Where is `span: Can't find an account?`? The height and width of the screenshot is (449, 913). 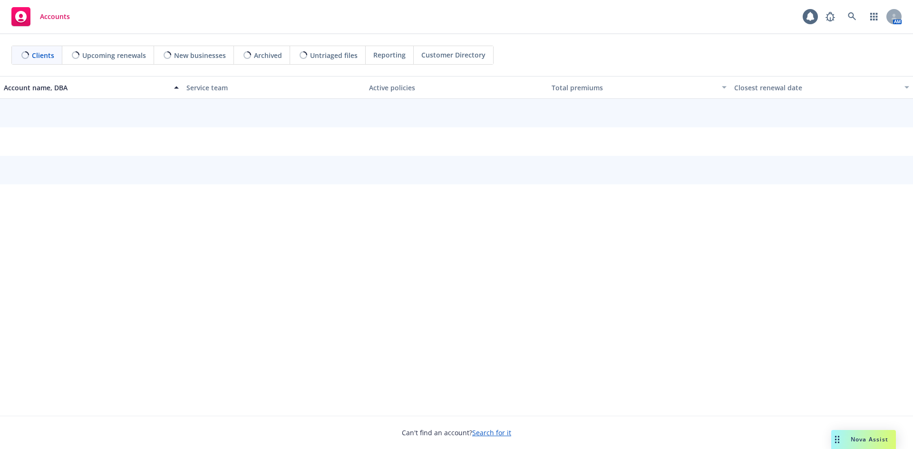
span: Can't find an account? is located at coordinates (457, 433).